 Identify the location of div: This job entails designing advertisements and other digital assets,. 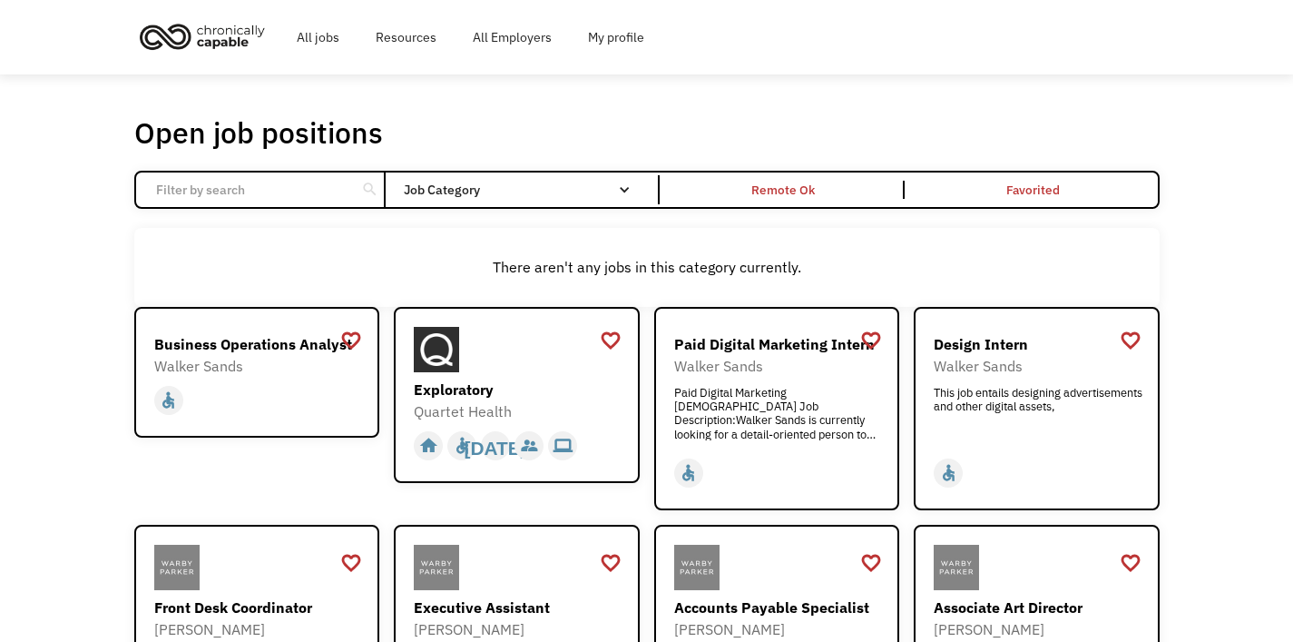
(1039, 413).